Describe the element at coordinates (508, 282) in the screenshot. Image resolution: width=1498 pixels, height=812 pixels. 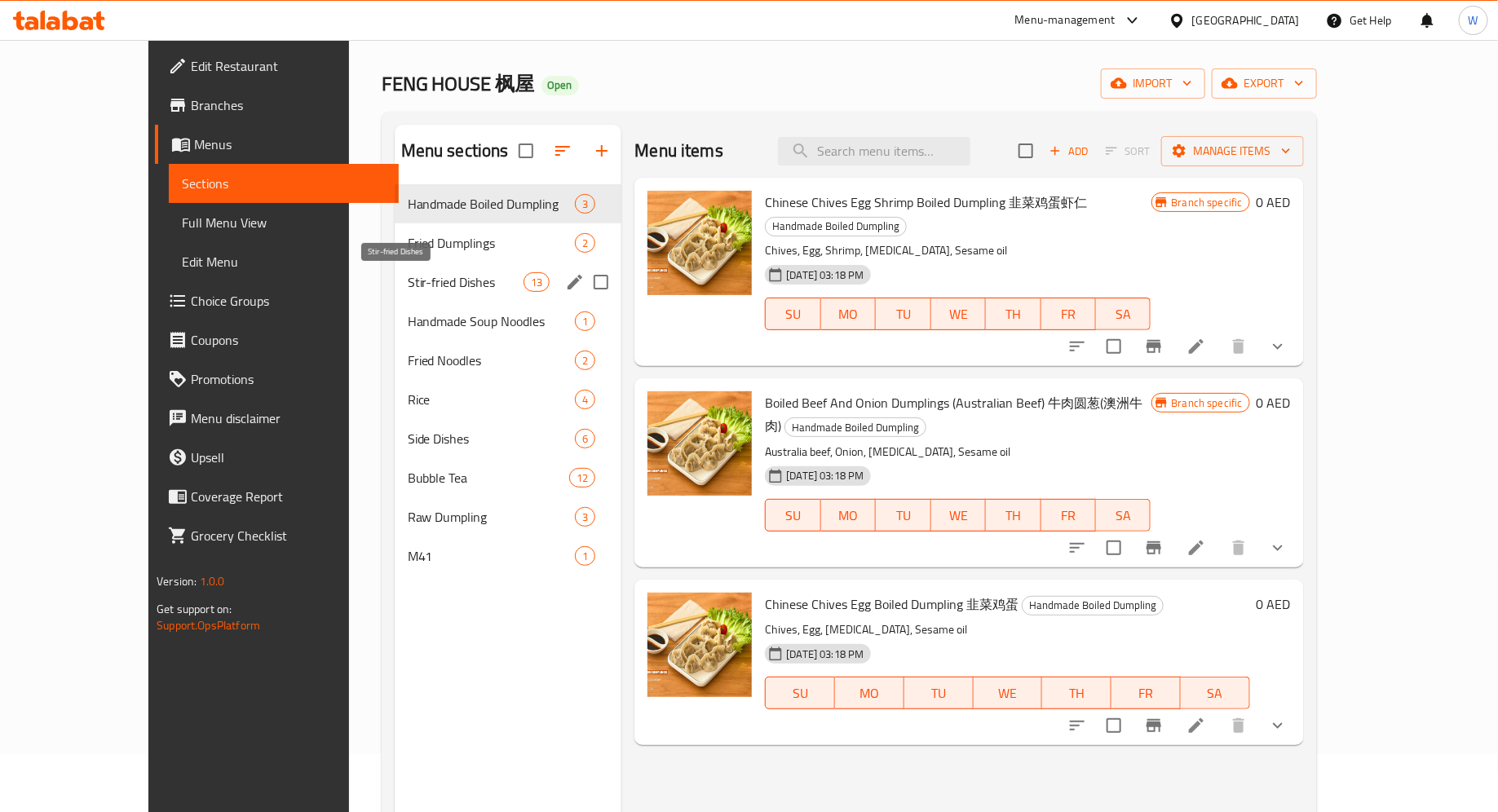
I see `div: Stir-fried Dishes13edit` at that location.